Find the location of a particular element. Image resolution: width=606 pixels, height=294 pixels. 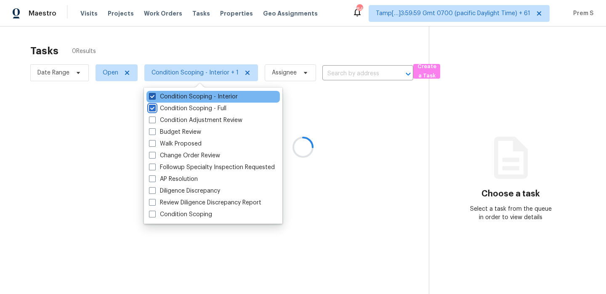

label: Budget Review is located at coordinates (175, 132).